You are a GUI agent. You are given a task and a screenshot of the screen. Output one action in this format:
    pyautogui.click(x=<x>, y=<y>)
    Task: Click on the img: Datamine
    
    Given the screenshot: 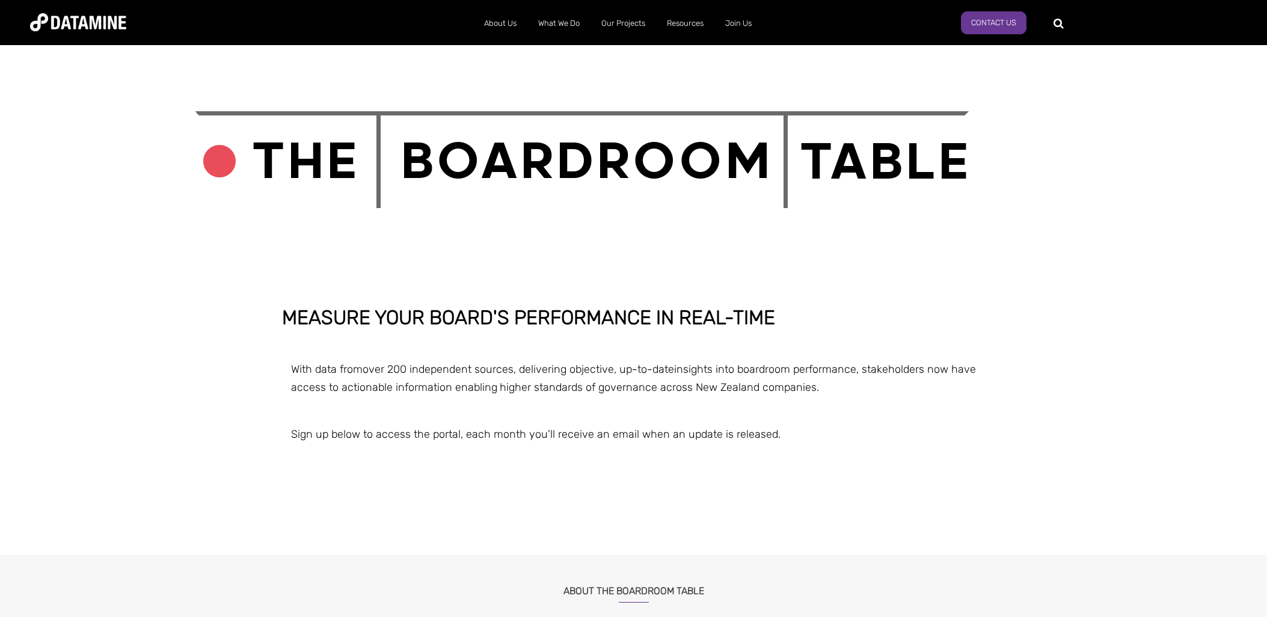 What is the action you would take?
    pyautogui.click(x=78, y=22)
    